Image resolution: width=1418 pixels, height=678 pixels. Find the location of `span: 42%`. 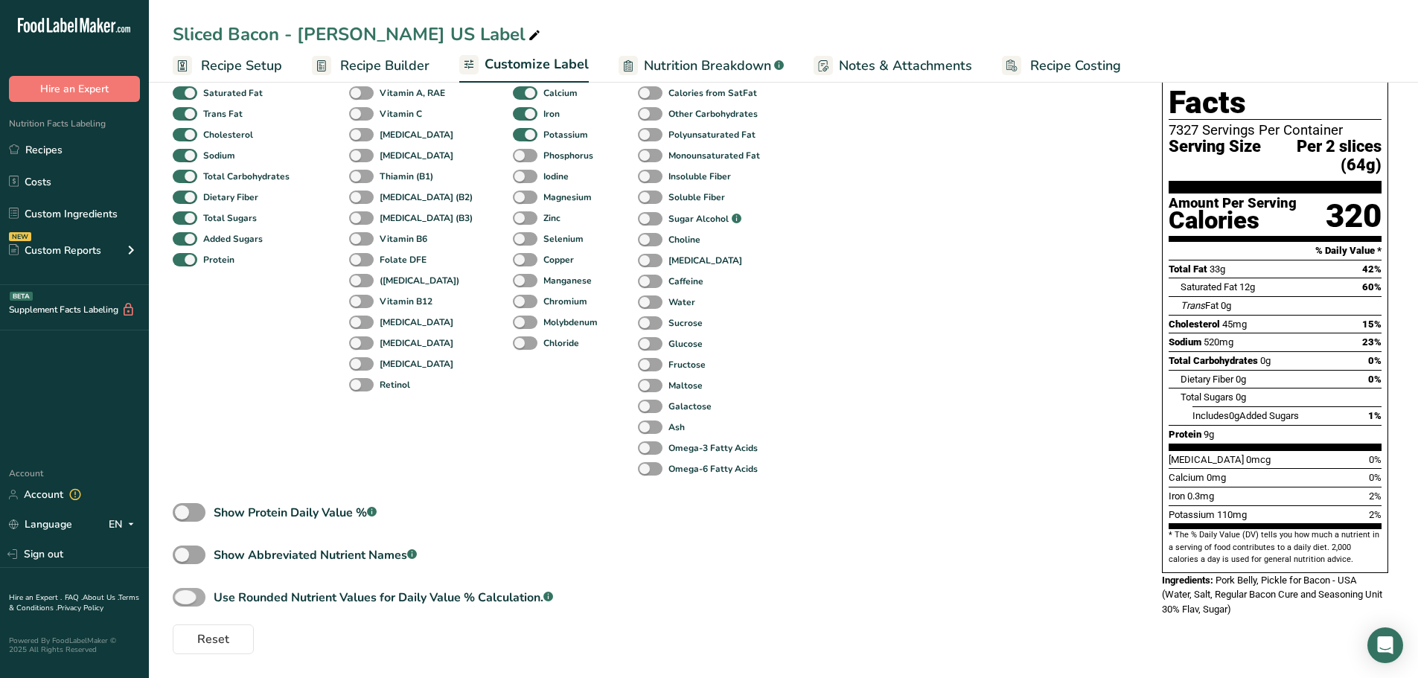

span: 42% is located at coordinates (1372, 269).